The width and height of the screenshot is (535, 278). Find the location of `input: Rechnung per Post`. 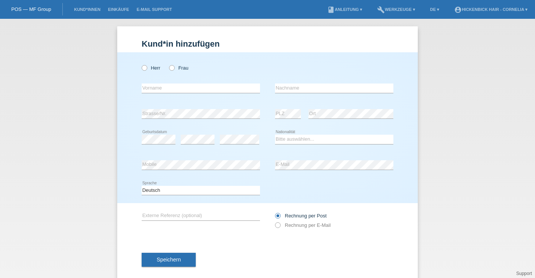

input: Rechnung per Post is located at coordinates (277, 217).